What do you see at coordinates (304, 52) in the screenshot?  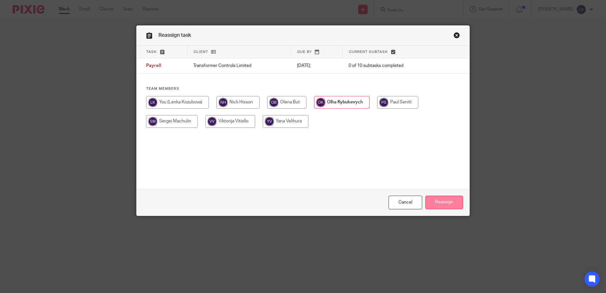 I see `span: Due by` at bounding box center [304, 52].